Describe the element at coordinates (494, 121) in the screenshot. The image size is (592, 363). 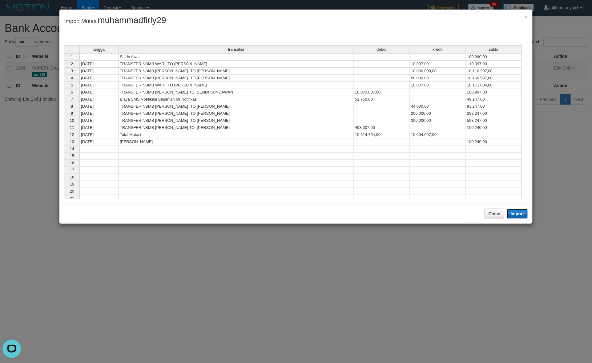
I see `td: 593.247,00` at that location.